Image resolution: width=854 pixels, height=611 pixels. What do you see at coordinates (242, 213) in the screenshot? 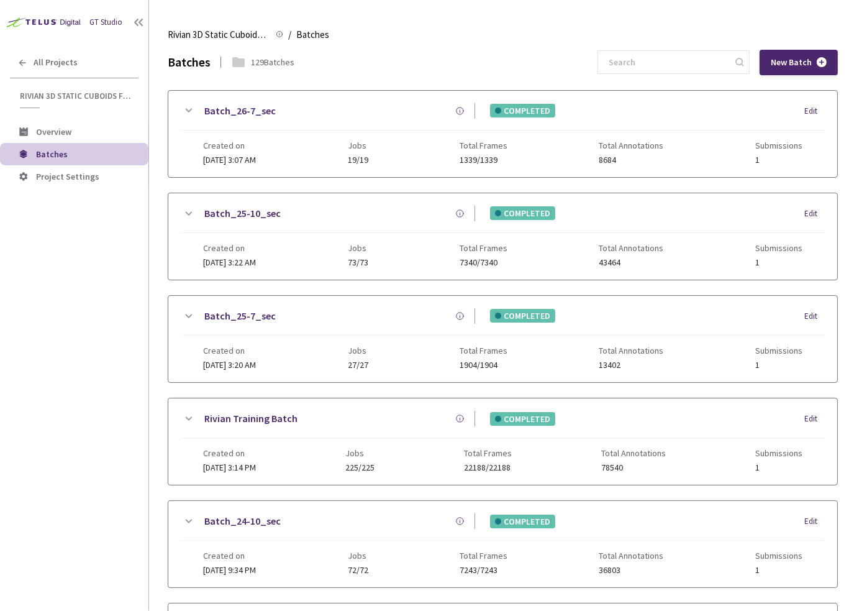
I see `a: Batch_25-10_sec` at bounding box center [242, 213].